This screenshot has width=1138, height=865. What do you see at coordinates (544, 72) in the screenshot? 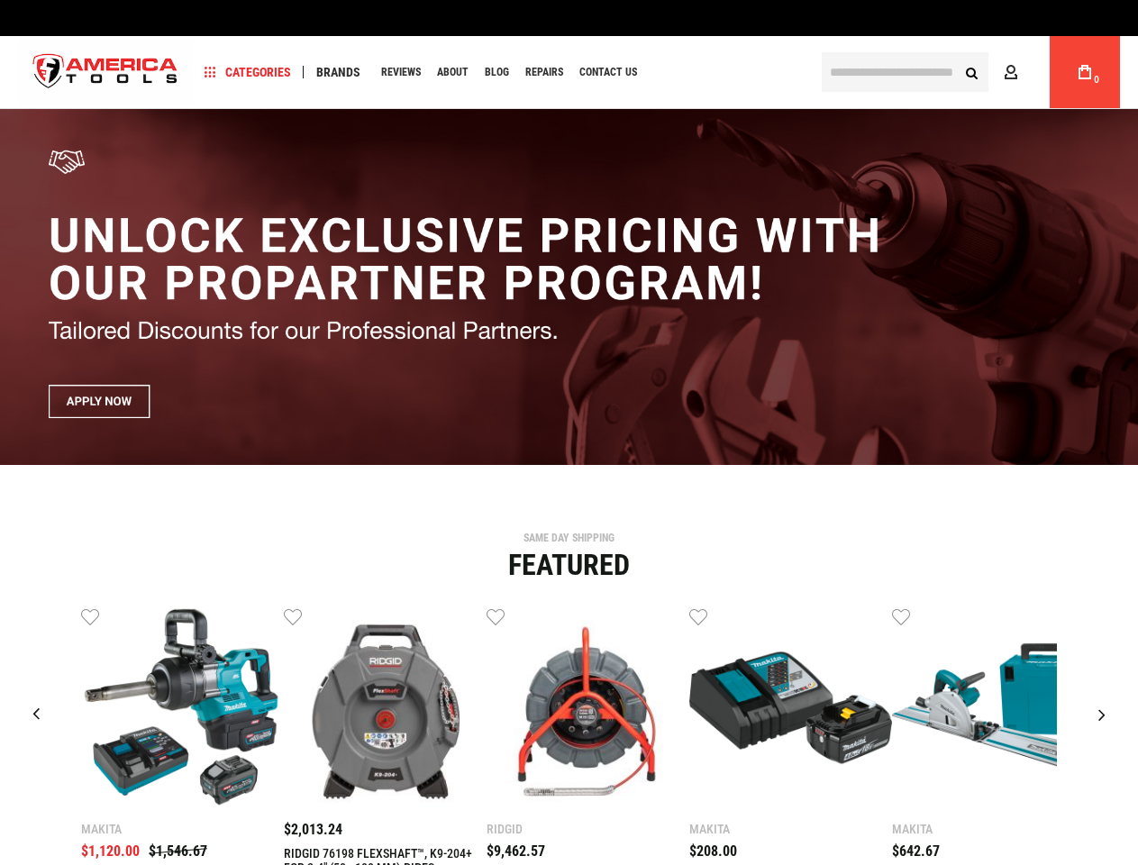
I see `span: Repairs` at bounding box center [544, 72].